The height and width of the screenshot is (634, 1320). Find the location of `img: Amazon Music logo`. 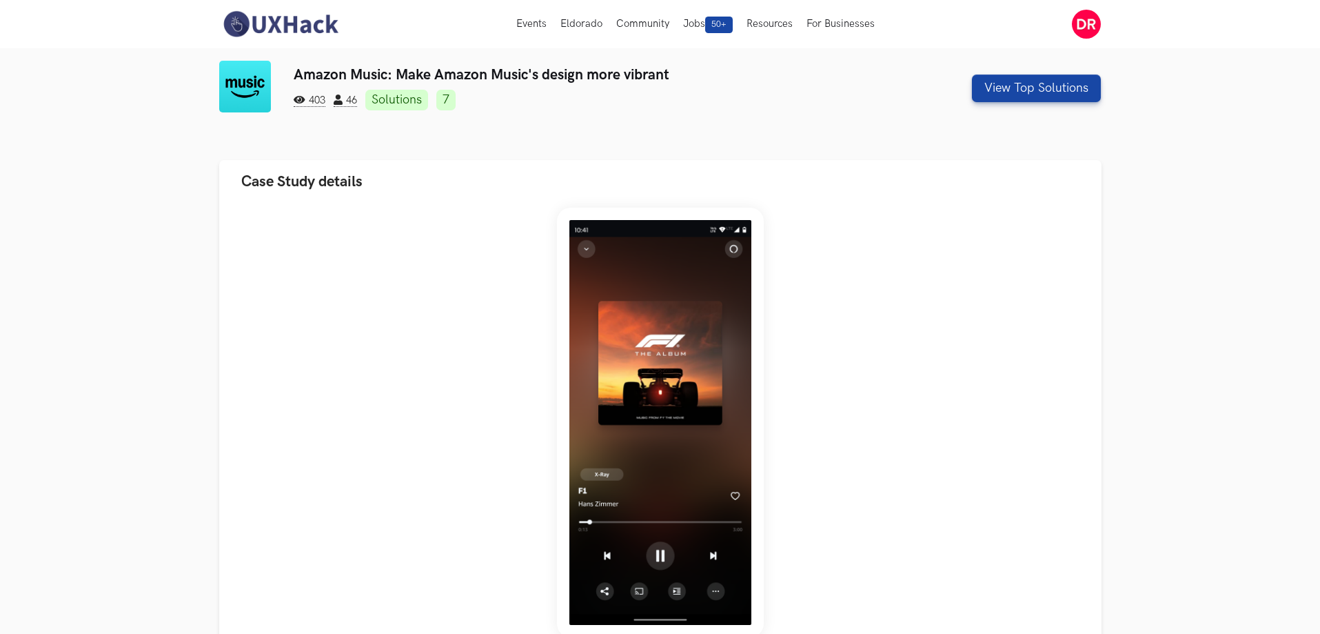

img: Amazon Music logo is located at coordinates (245, 86).